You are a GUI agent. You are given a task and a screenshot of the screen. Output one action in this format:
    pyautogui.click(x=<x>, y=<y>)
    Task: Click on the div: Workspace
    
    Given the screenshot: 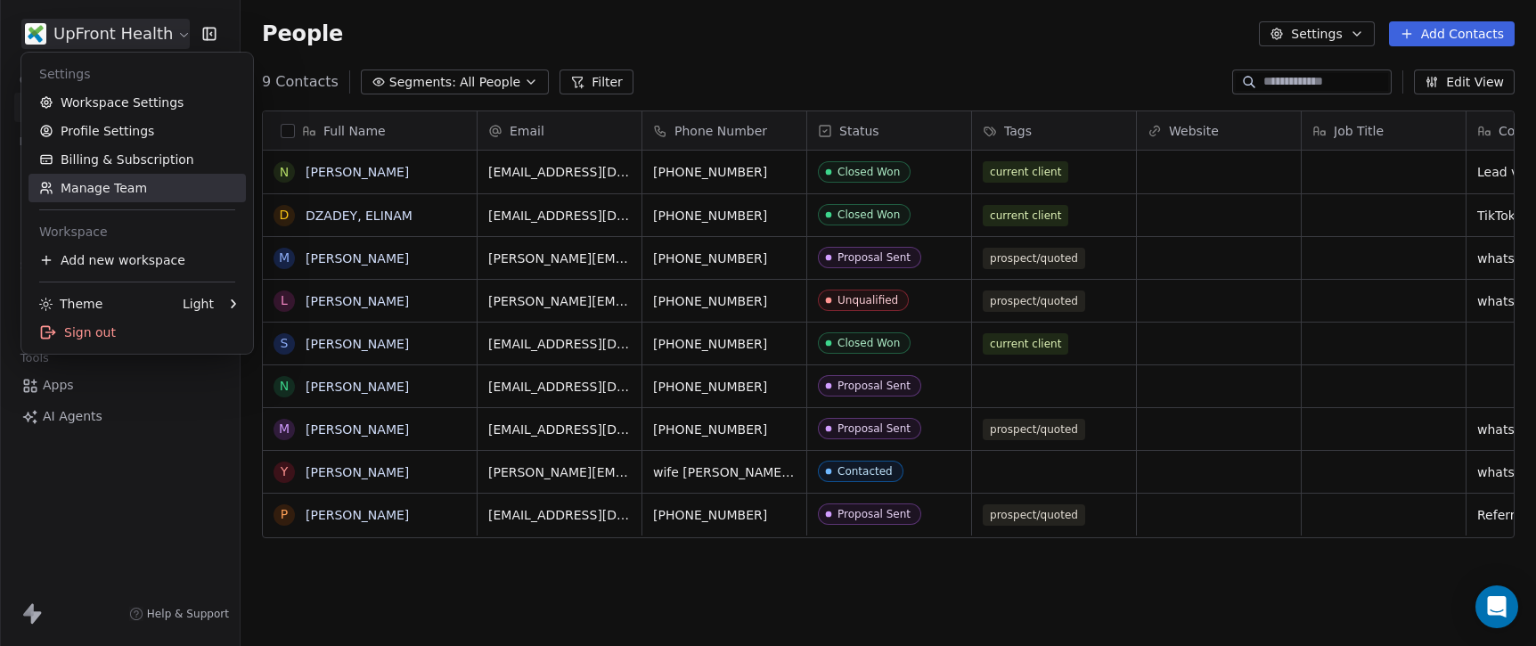 What is the action you would take?
    pyautogui.click(x=137, y=232)
    